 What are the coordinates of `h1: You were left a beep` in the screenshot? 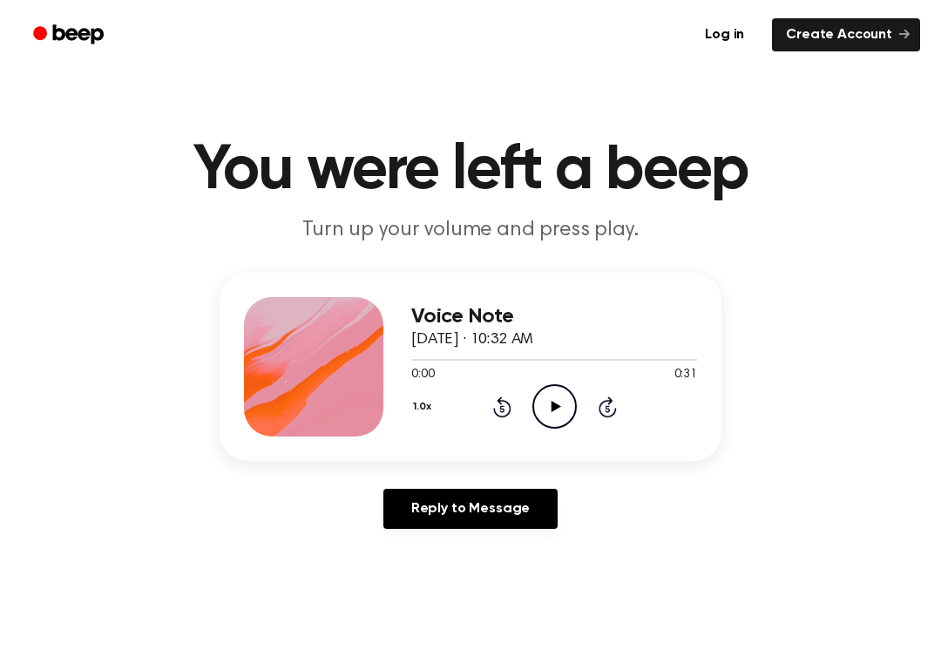 It's located at (471, 171).